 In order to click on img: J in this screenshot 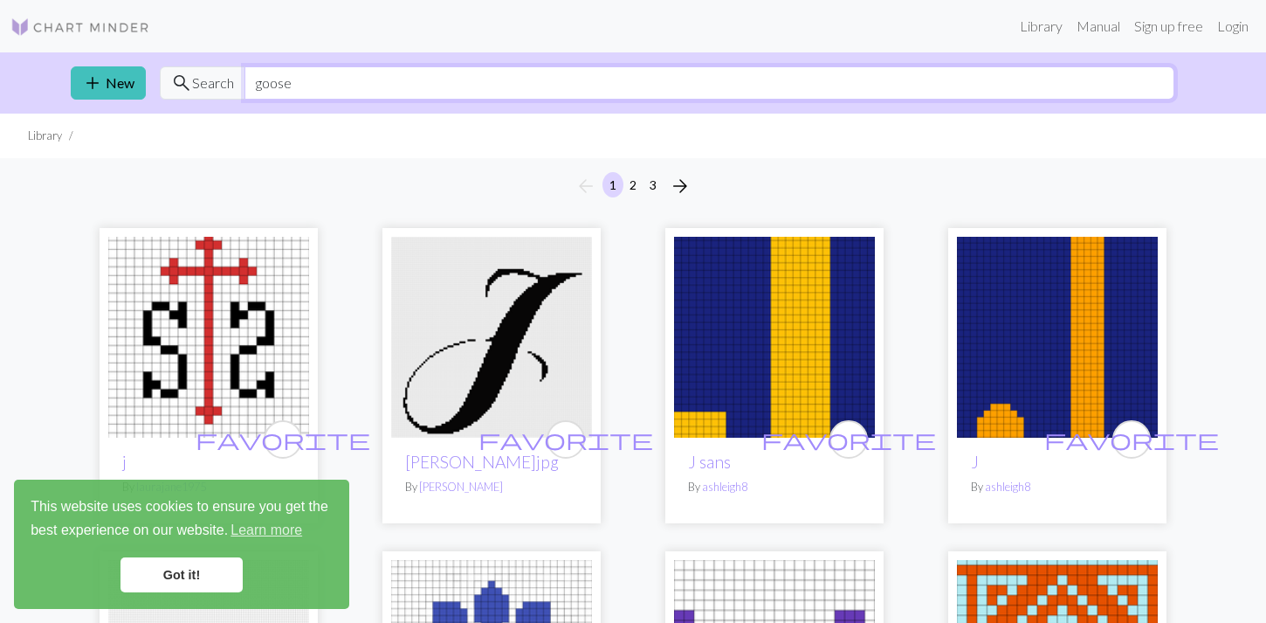, I will do `click(1058, 337)`.